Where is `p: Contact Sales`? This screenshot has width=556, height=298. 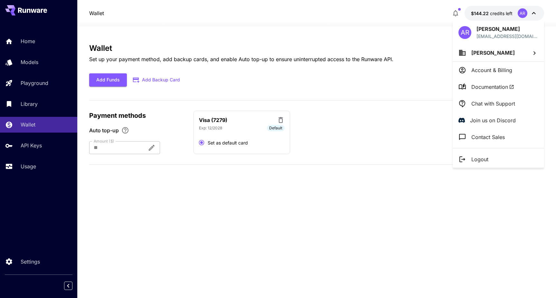
p: Contact Sales is located at coordinates (488, 137).